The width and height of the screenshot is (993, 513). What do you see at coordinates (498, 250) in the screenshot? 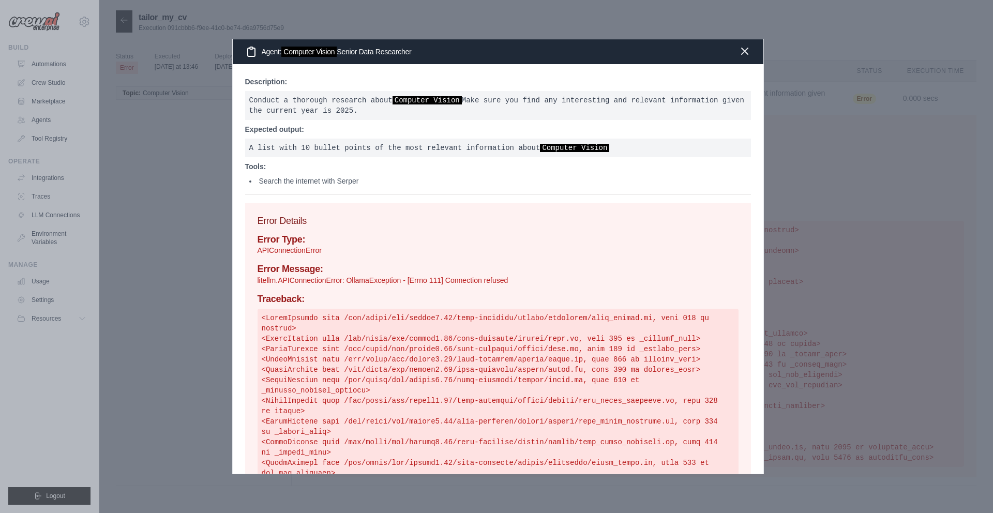
I see `p: APIConnectionError` at bounding box center [498, 250].